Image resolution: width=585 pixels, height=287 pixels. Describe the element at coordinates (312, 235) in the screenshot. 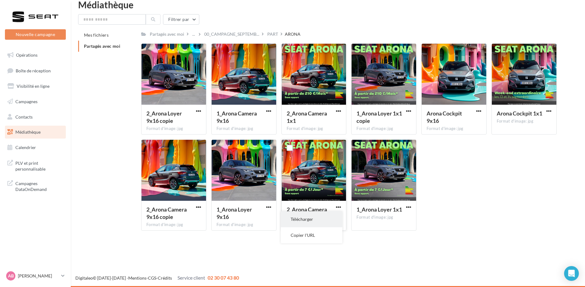

I see `button: Copier l'URL` at that location.